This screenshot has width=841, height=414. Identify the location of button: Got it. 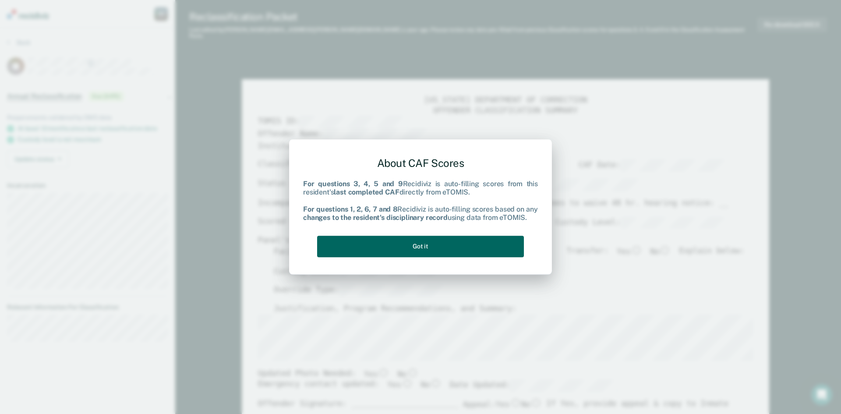
(421, 246).